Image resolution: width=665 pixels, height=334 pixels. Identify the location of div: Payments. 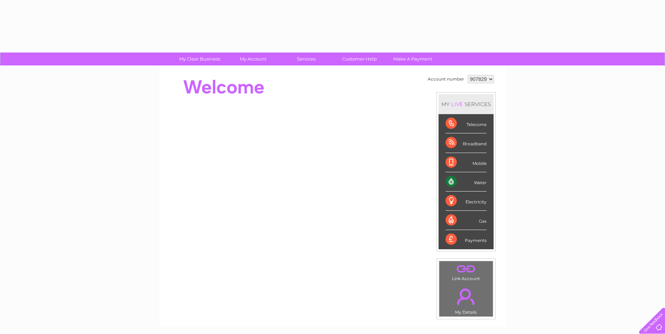
(466, 240).